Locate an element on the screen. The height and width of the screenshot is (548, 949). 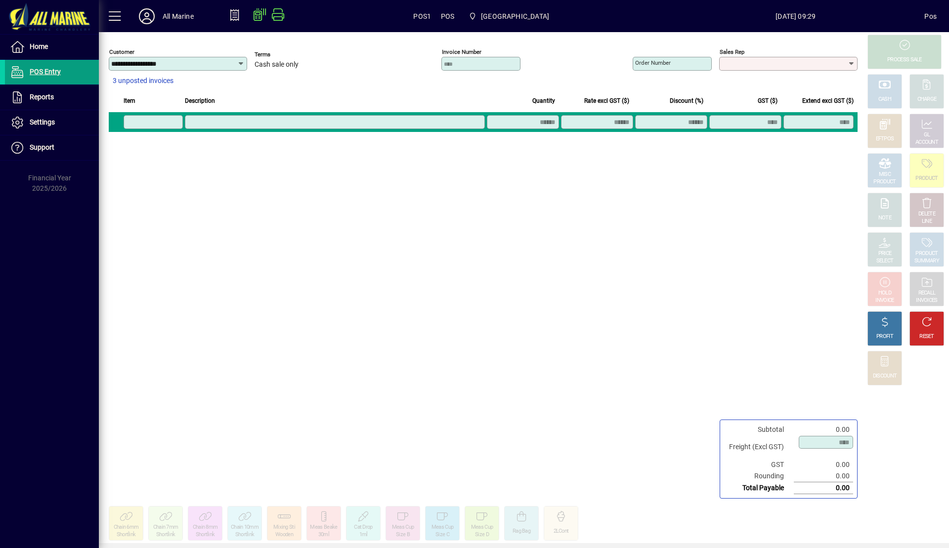
button: 3 unposted invoices is located at coordinates (143, 81).